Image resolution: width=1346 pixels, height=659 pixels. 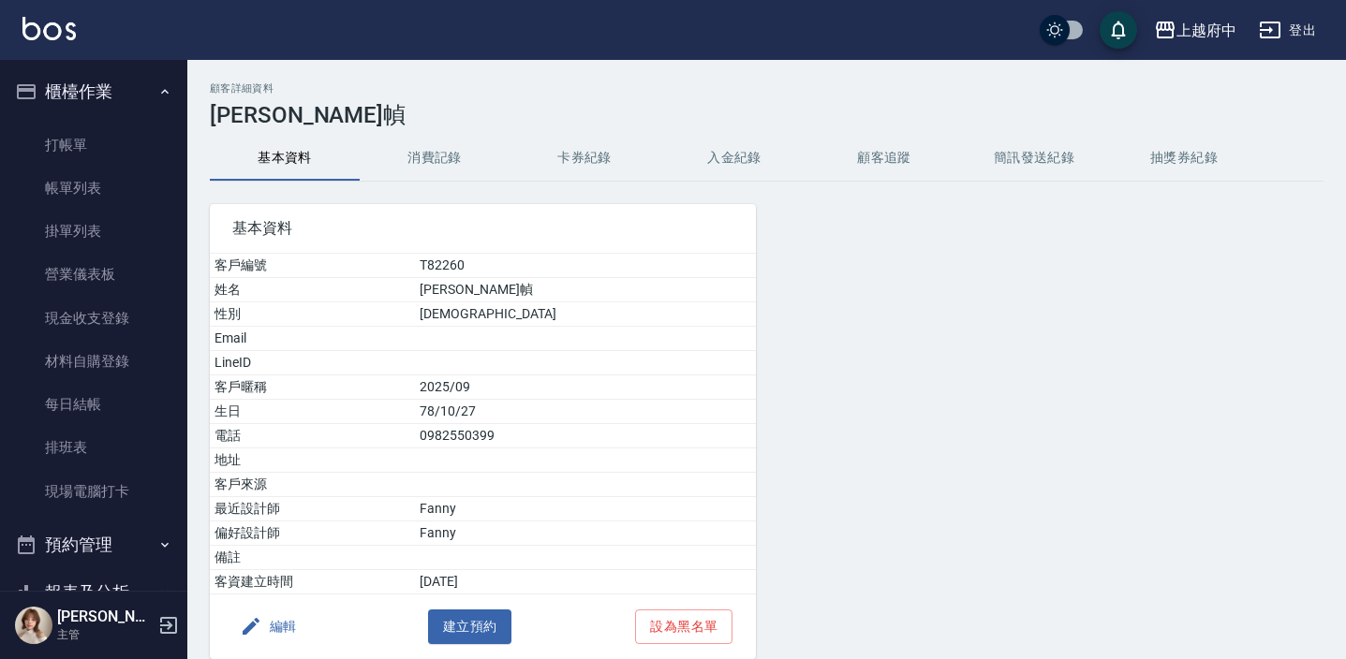 What do you see at coordinates (312, 436) in the screenshot?
I see `td: 電話` at bounding box center [312, 436].